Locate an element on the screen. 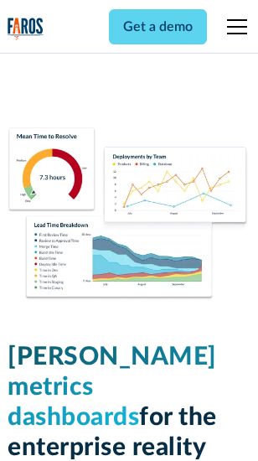 The height and width of the screenshot is (461, 258). a: home is located at coordinates (25, 29).